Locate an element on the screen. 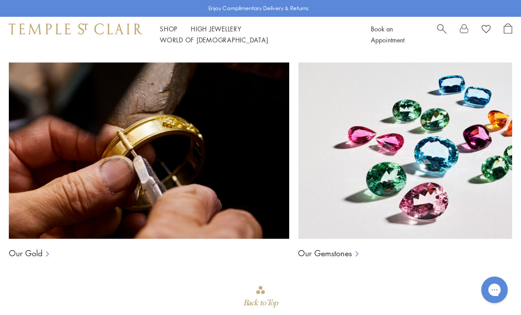  button: Open gorgias live chat is located at coordinates (18, 16).